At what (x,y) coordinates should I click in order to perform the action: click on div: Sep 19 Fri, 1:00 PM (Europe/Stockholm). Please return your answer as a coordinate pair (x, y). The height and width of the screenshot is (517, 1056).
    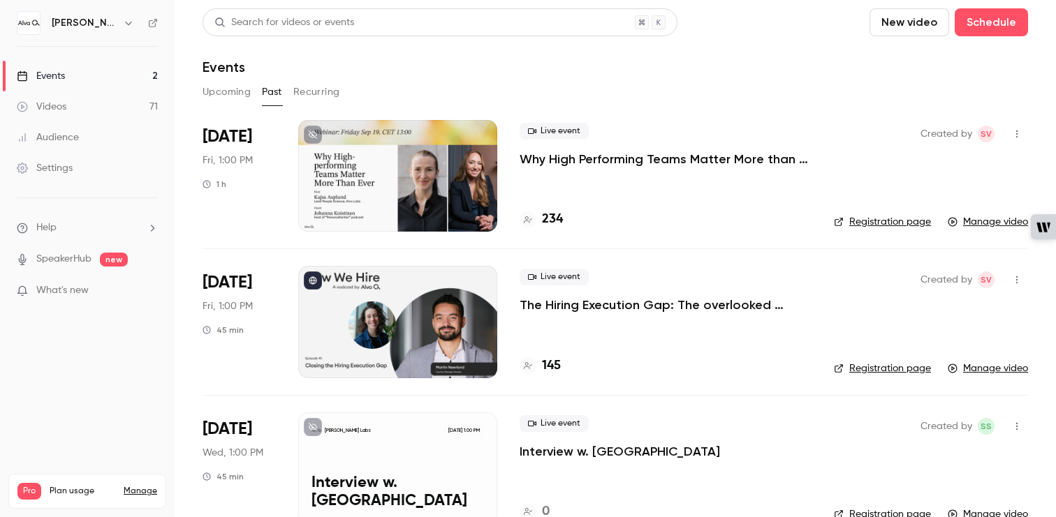
    Looking at the image, I should click on (239, 176).